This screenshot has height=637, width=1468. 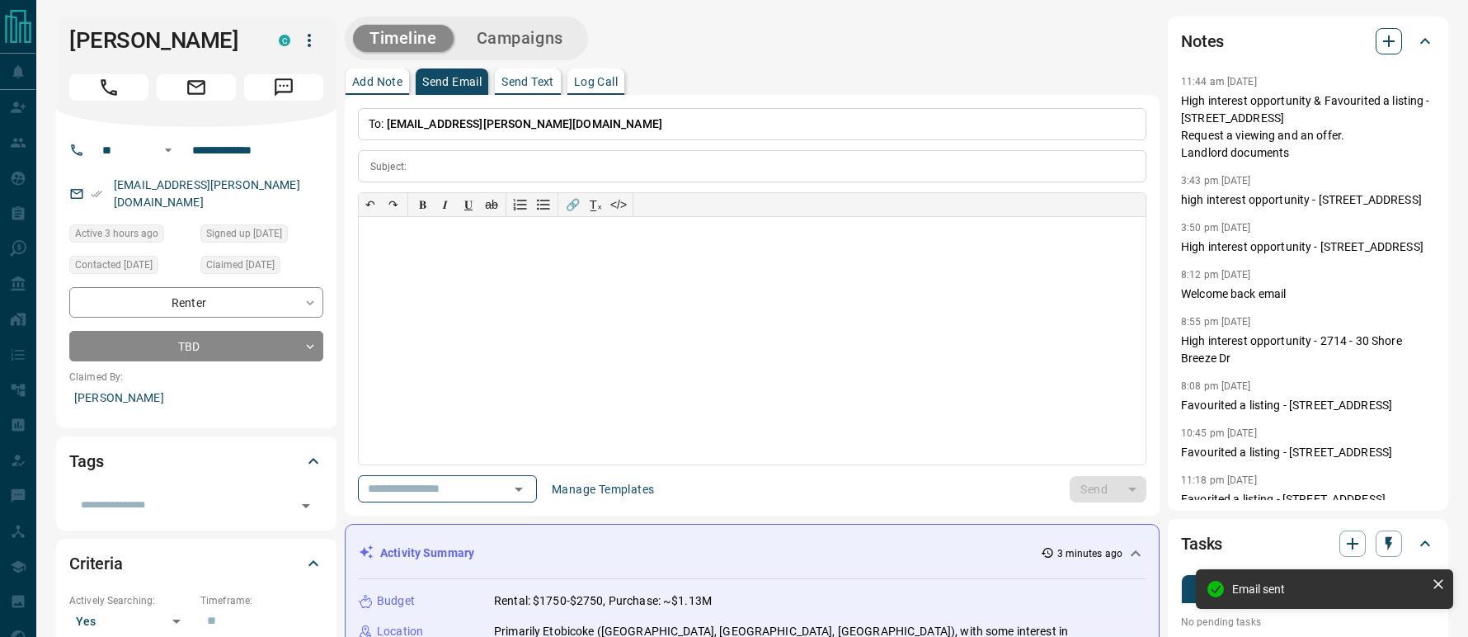 What do you see at coordinates (520, 205) in the screenshot?
I see `button: Numbered list` at bounding box center [520, 205].